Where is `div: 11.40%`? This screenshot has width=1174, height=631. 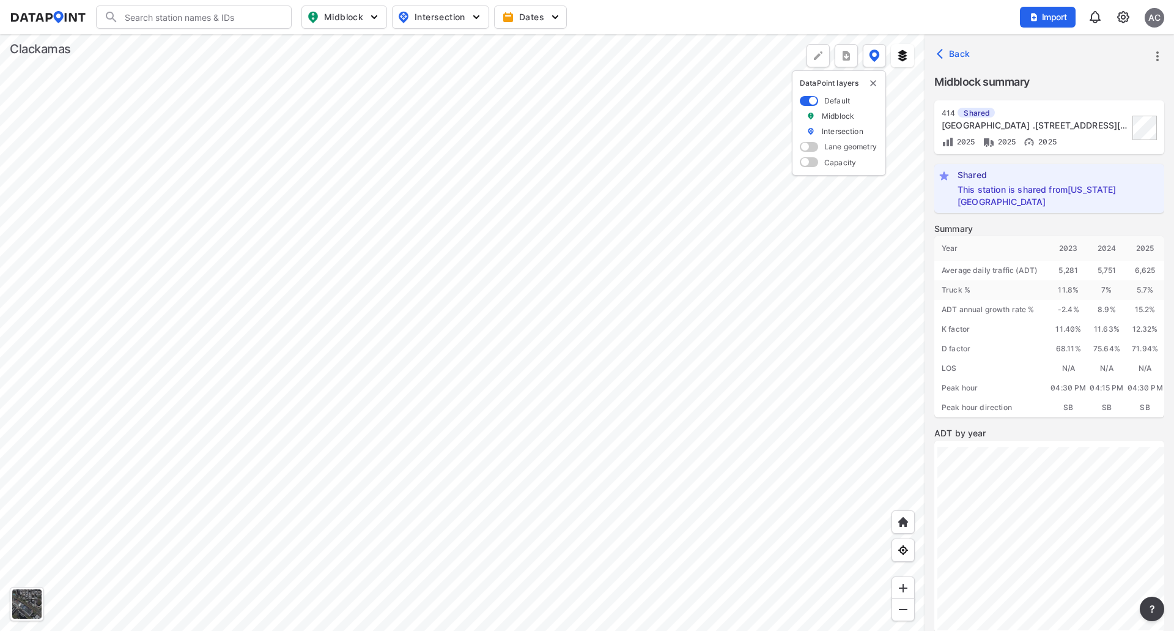
div: 11.40% is located at coordinates (1068, 329).